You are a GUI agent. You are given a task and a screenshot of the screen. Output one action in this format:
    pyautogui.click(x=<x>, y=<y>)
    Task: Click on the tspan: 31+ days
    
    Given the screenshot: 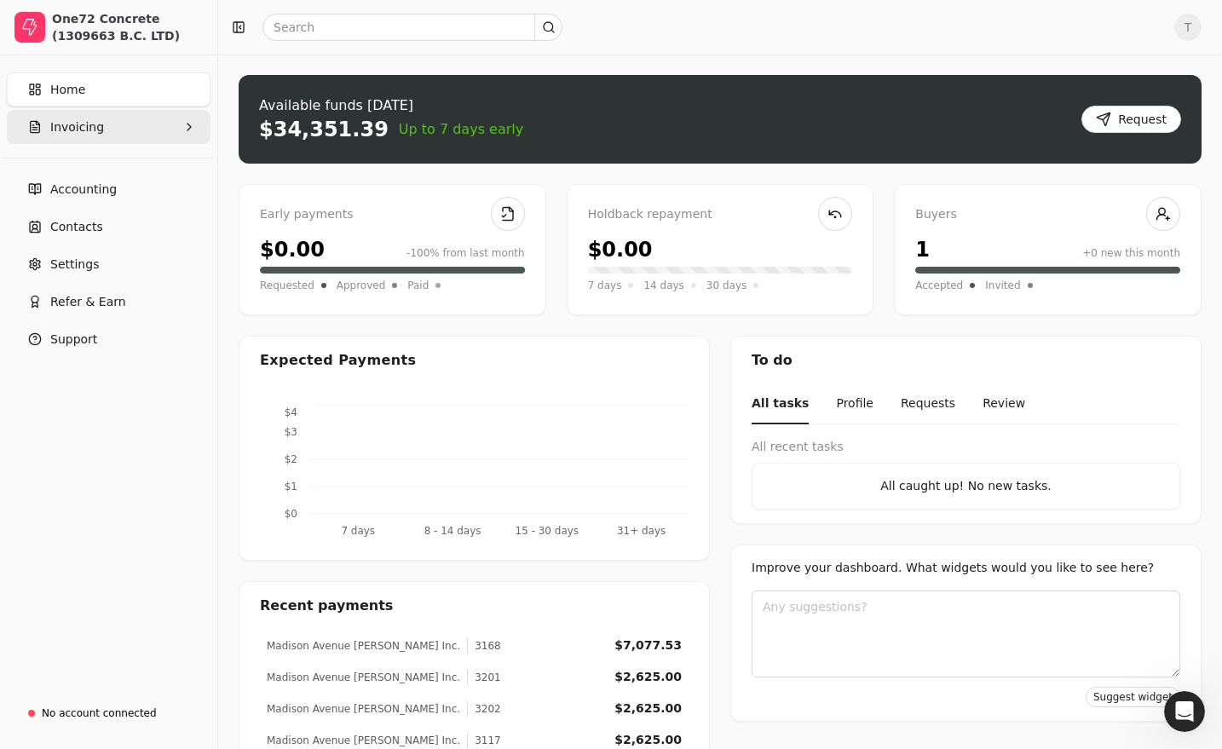 What is the action you would take?
    pyautogui.click(x=641, y=531)
    